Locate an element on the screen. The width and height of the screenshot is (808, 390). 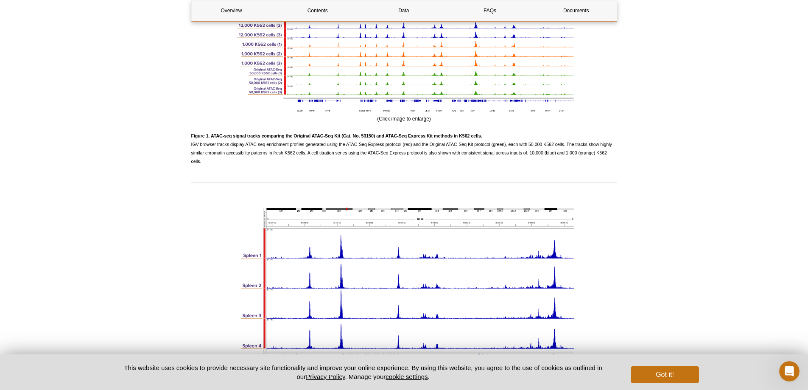
a: Privacy Policy is located at coordinates (325, 376).